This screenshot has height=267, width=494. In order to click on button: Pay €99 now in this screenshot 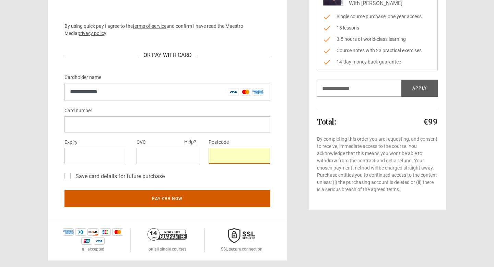, I will do `click(167, 199)`.